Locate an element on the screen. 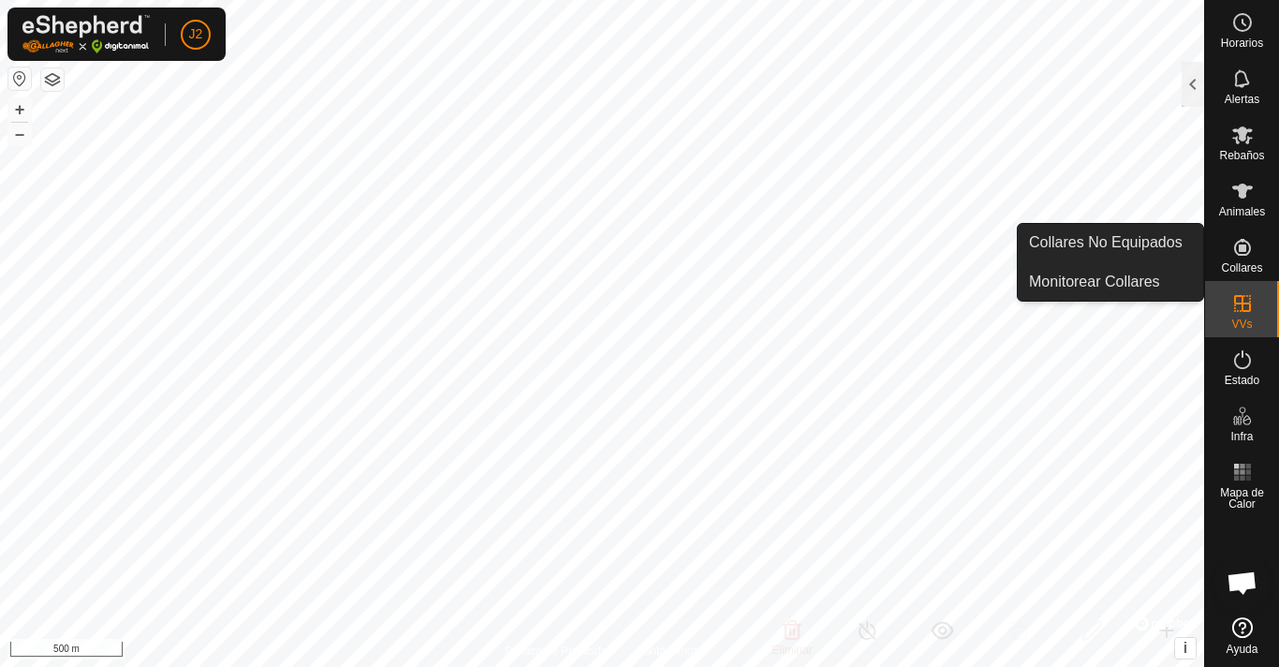 The image size is (1279, 667). span: Collares is located at coordinates (1241, 268).